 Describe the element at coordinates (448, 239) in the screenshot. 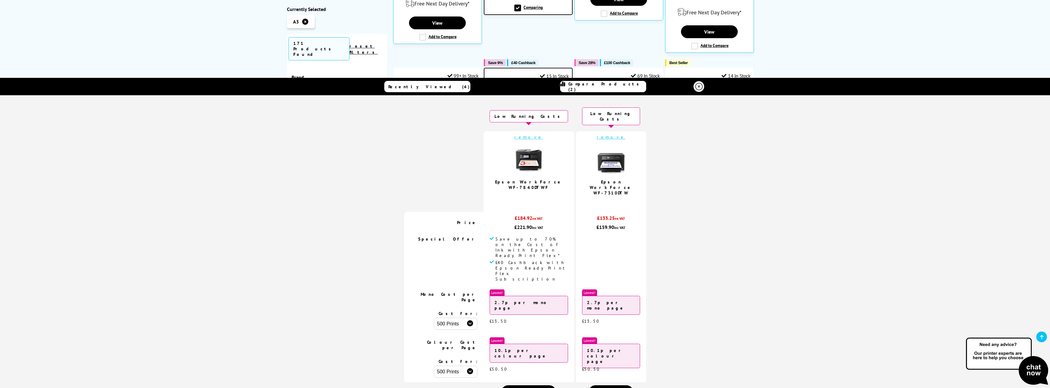

I see `span: Special Offer` at that location.